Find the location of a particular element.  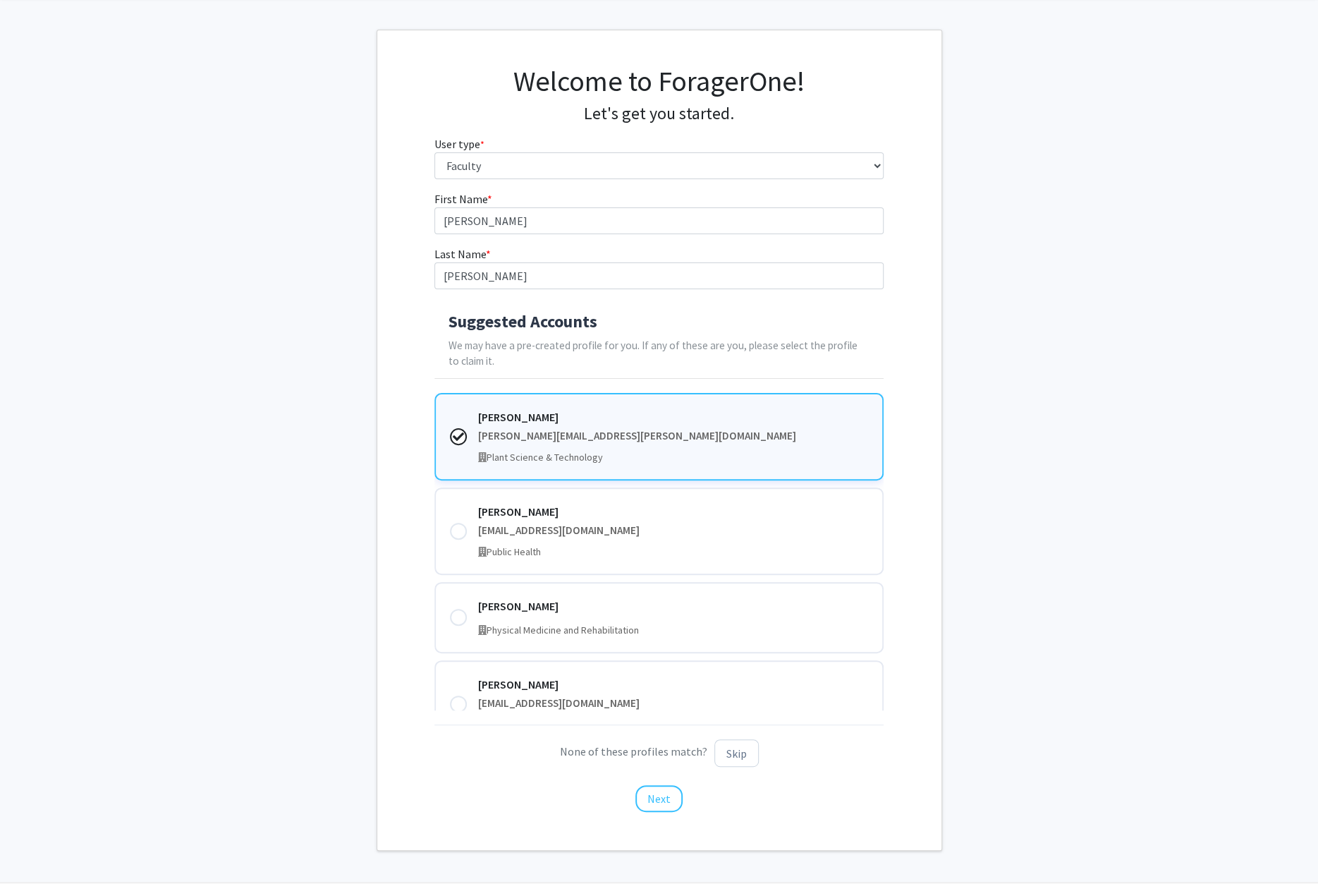

h1: Welcome to ForagerOne! is located at coordinates (659, 81).